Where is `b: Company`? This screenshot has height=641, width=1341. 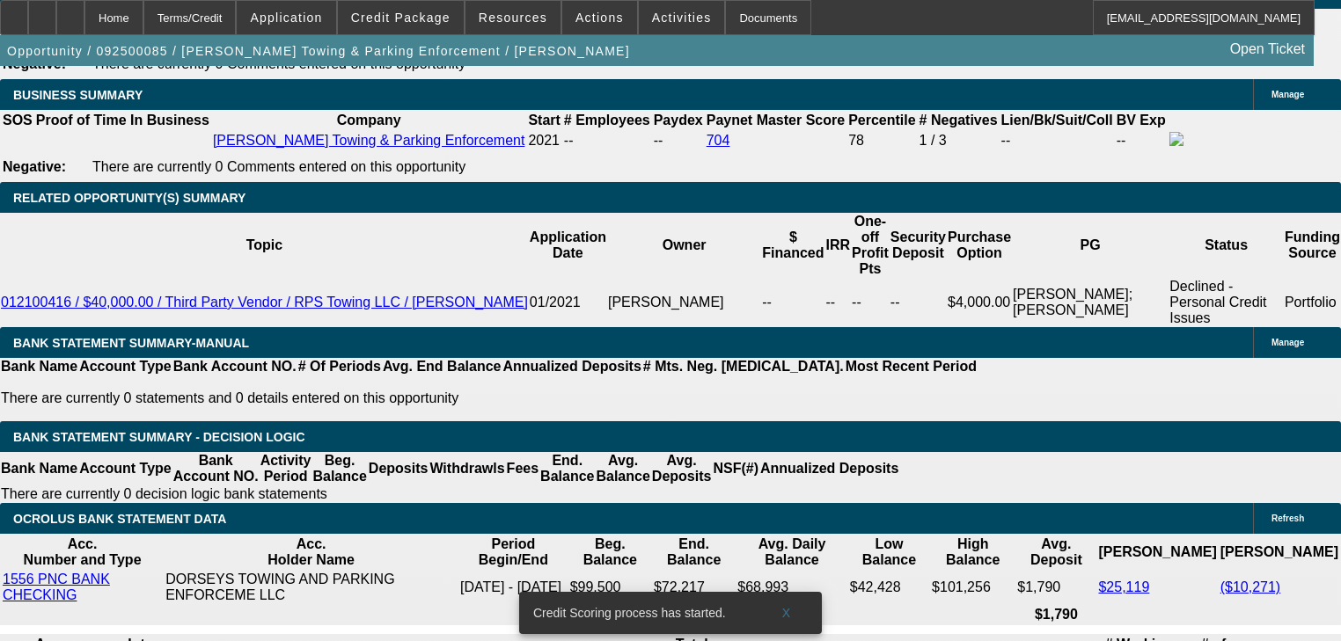
b: Company is located at coordinates (369, 120).